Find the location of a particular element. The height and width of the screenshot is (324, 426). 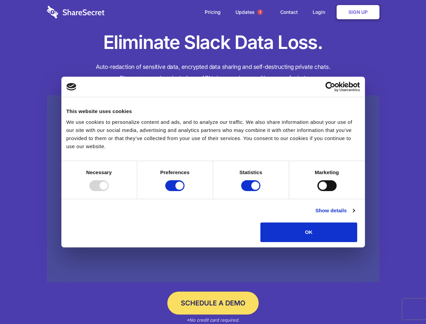

strong: Marketing is located at coordinates (327, 172).